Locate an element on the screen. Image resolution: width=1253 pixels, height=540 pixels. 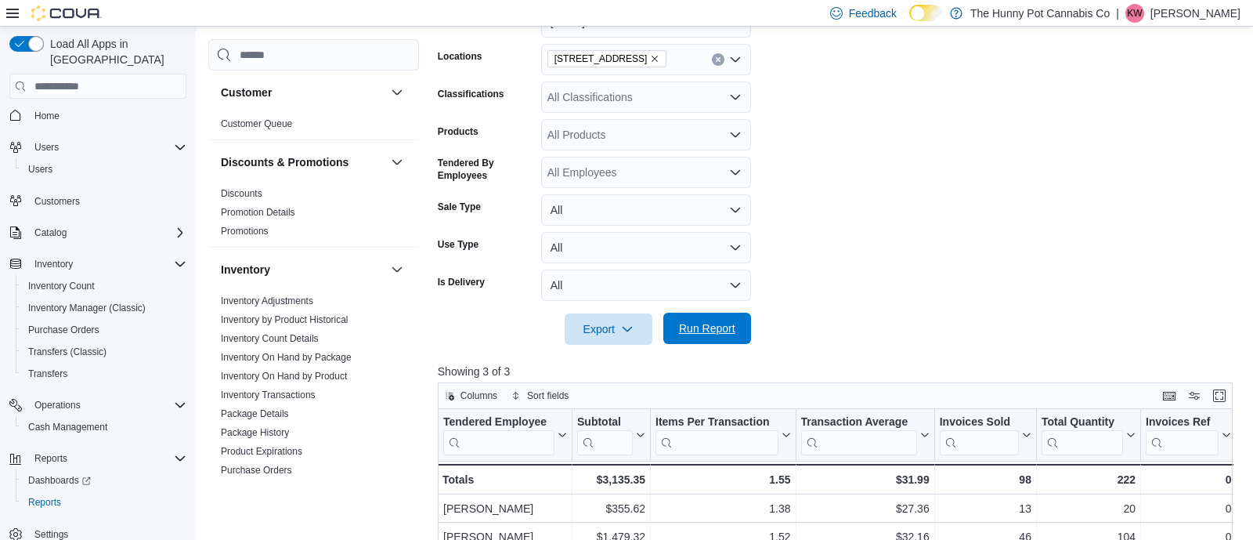
a: Promotions is located at coordinates (244, 231).